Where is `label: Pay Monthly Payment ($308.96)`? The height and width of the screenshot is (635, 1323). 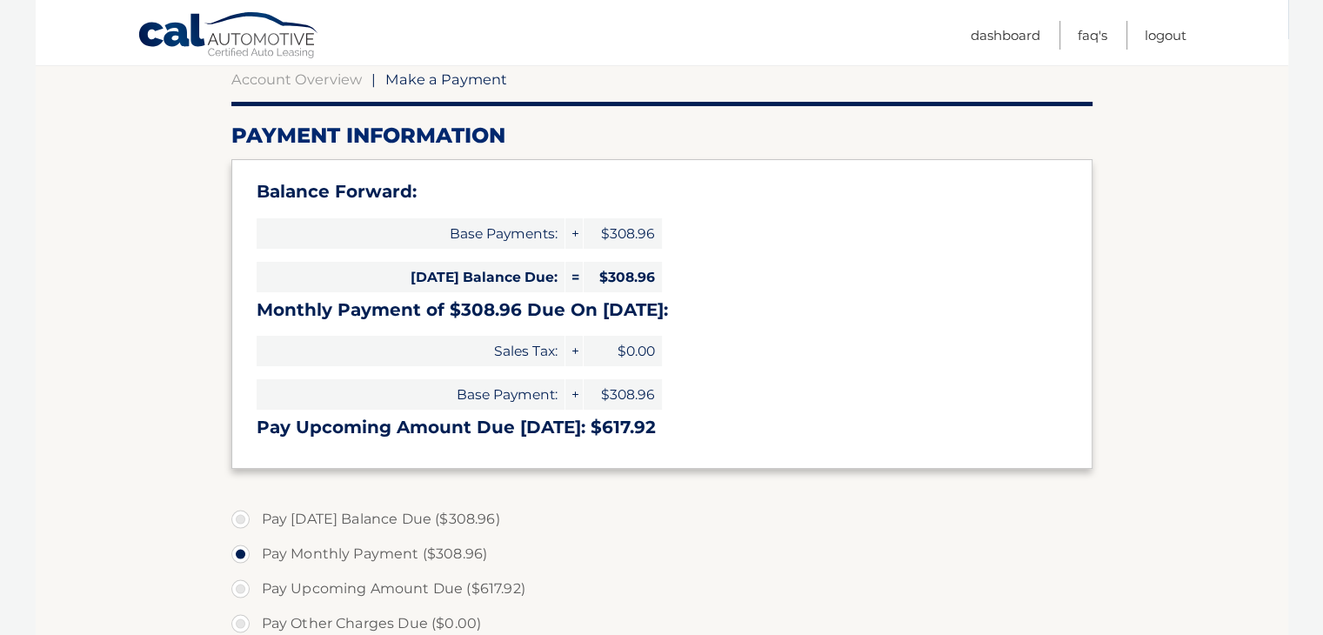
label: Pay Monthly Payment ($308.96) is located at coordinates (662, 554).